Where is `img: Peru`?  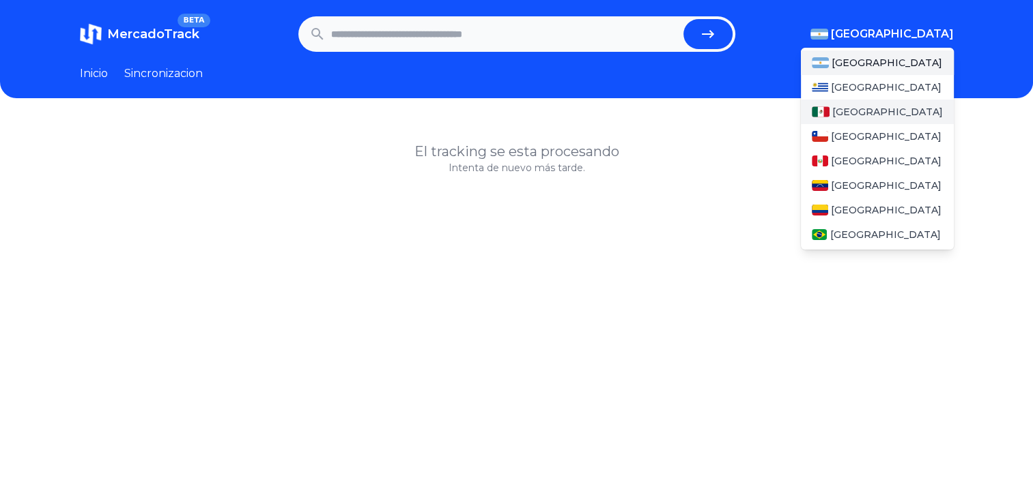 img: Peru is located at coordinates (820, 161).